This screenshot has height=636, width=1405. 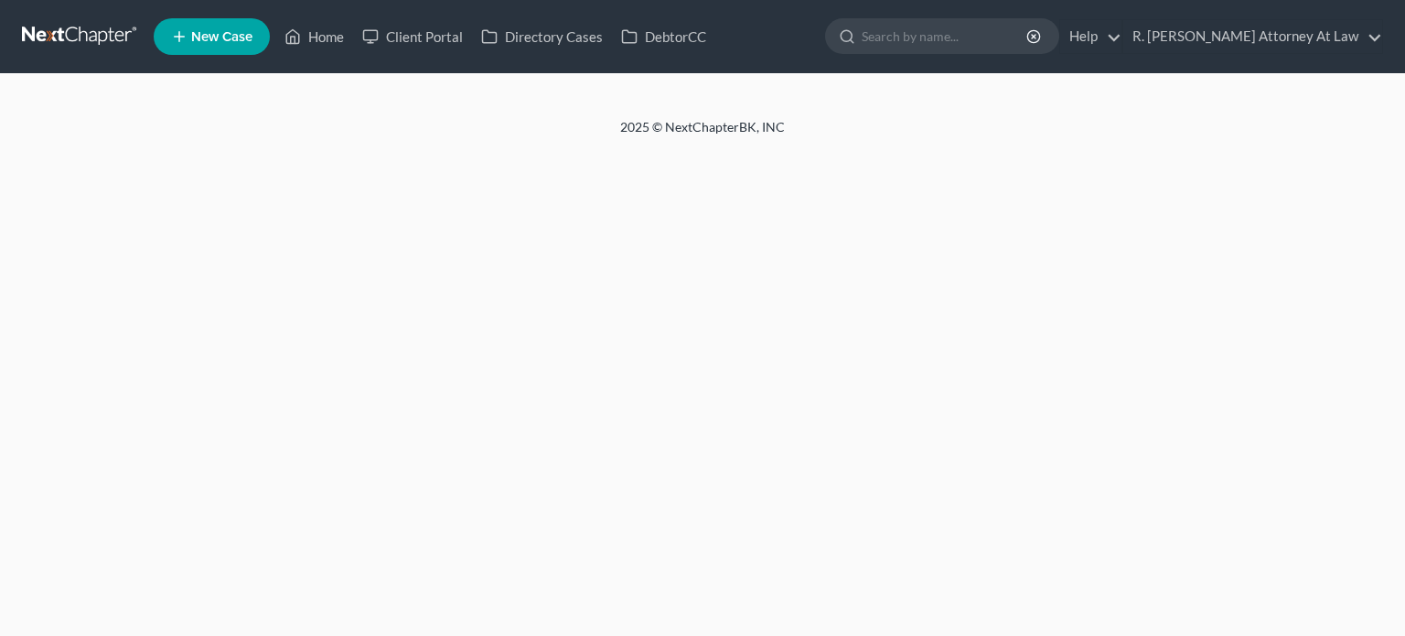 What do you see at coordinates (945, 36) in the screenshot?
I see `input: Search by name...` at bounding box center [945, 36].